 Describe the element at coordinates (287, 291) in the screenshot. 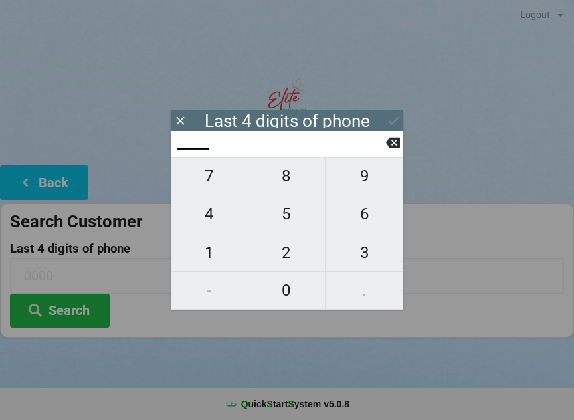

I see `button: 0` at that location.